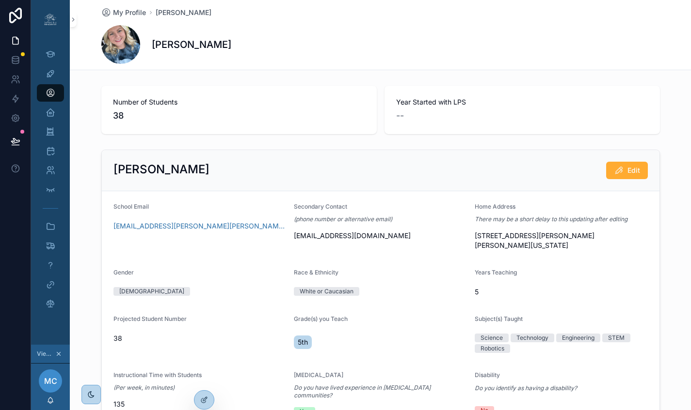  I want to click on span: Viewing as Manda, so click(45, 354).